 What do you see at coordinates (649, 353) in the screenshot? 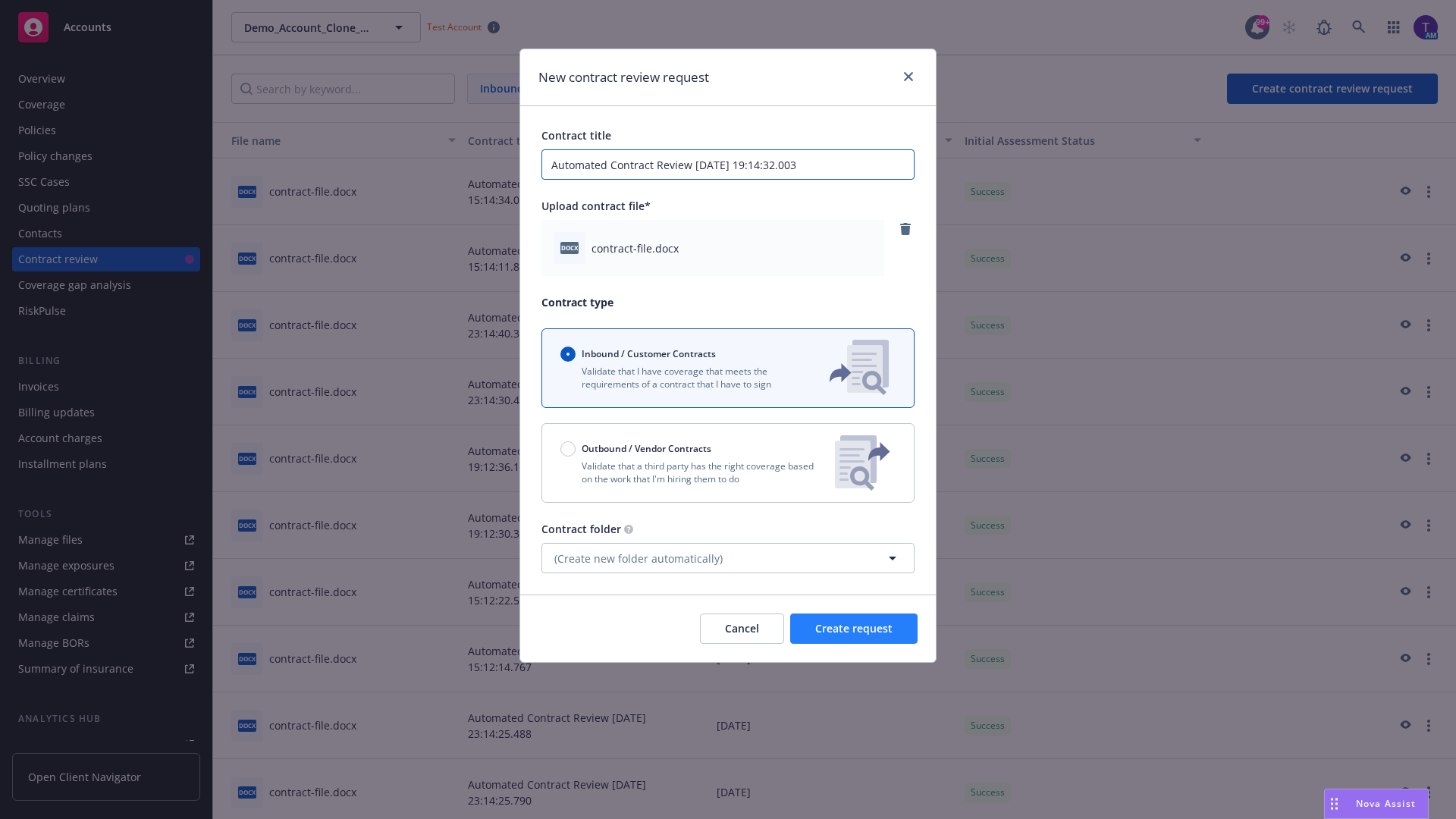
I see `span: Inbound / Customer Contracts` at bounding box center [649, 353].